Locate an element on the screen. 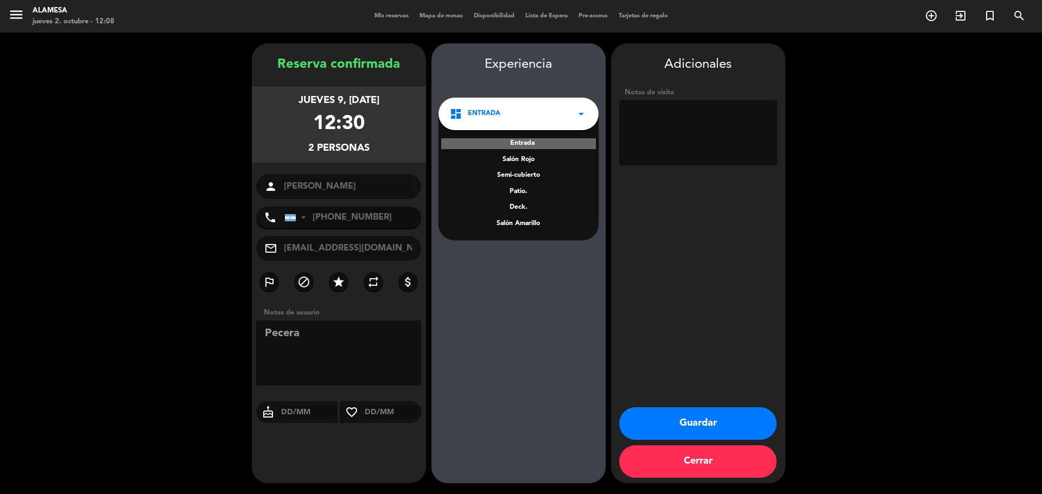 The width and height of the screenshot is (1042, 494). div: Salón Rojo is located at coordinates (518, 160).